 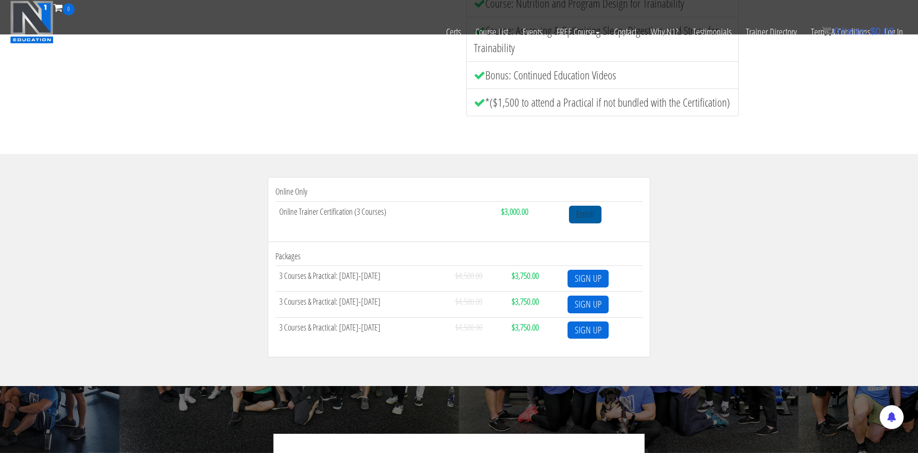 What do you see at coordinates (602, 75) in the screenshot?
I see `li: Bonus: Continued Education Videos` at bounding box center [602, 75].